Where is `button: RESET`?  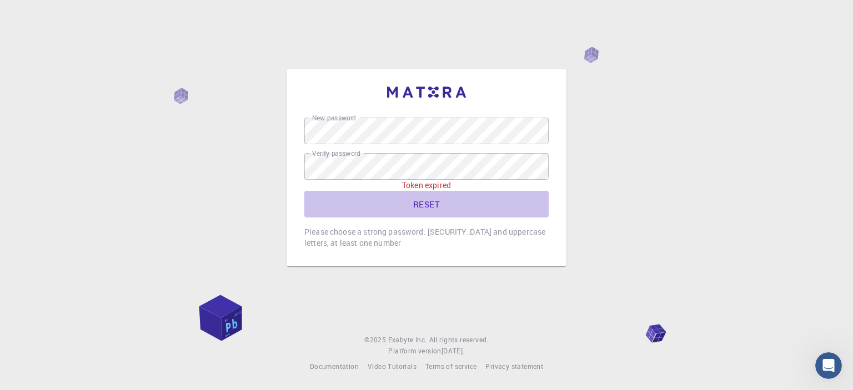
button: RESET is located at coordinates (426, 204).